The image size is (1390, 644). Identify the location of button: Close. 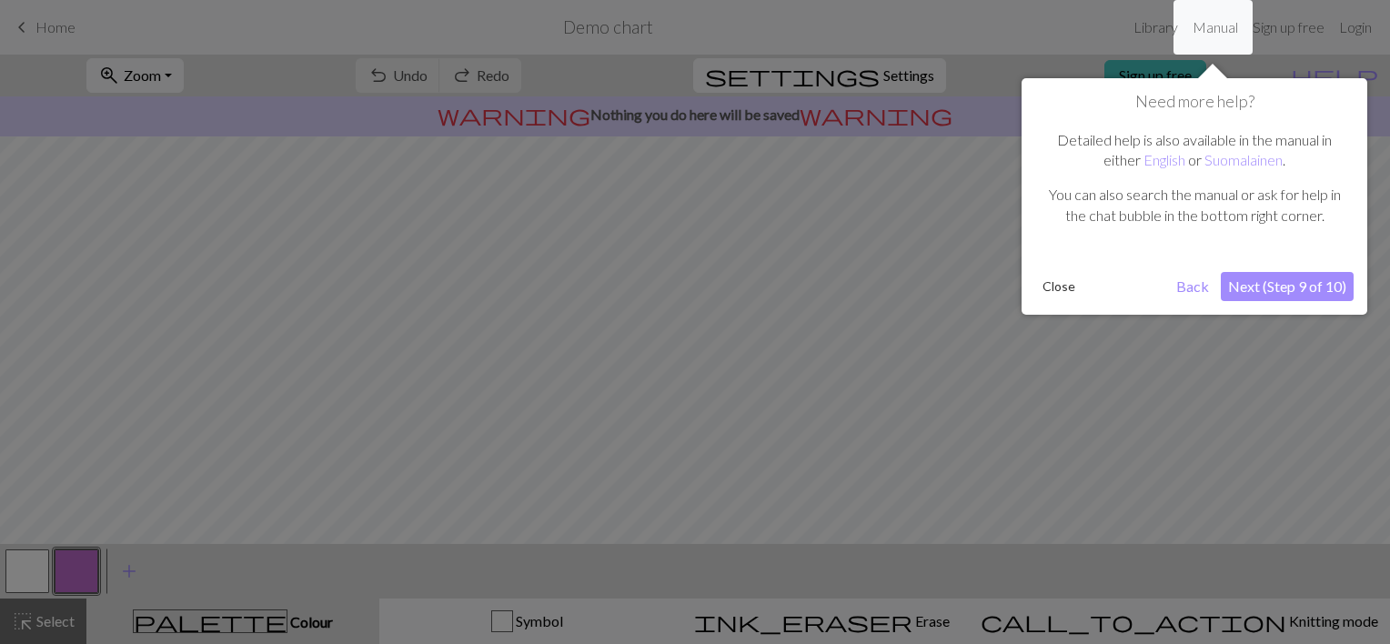
(1059, 287).